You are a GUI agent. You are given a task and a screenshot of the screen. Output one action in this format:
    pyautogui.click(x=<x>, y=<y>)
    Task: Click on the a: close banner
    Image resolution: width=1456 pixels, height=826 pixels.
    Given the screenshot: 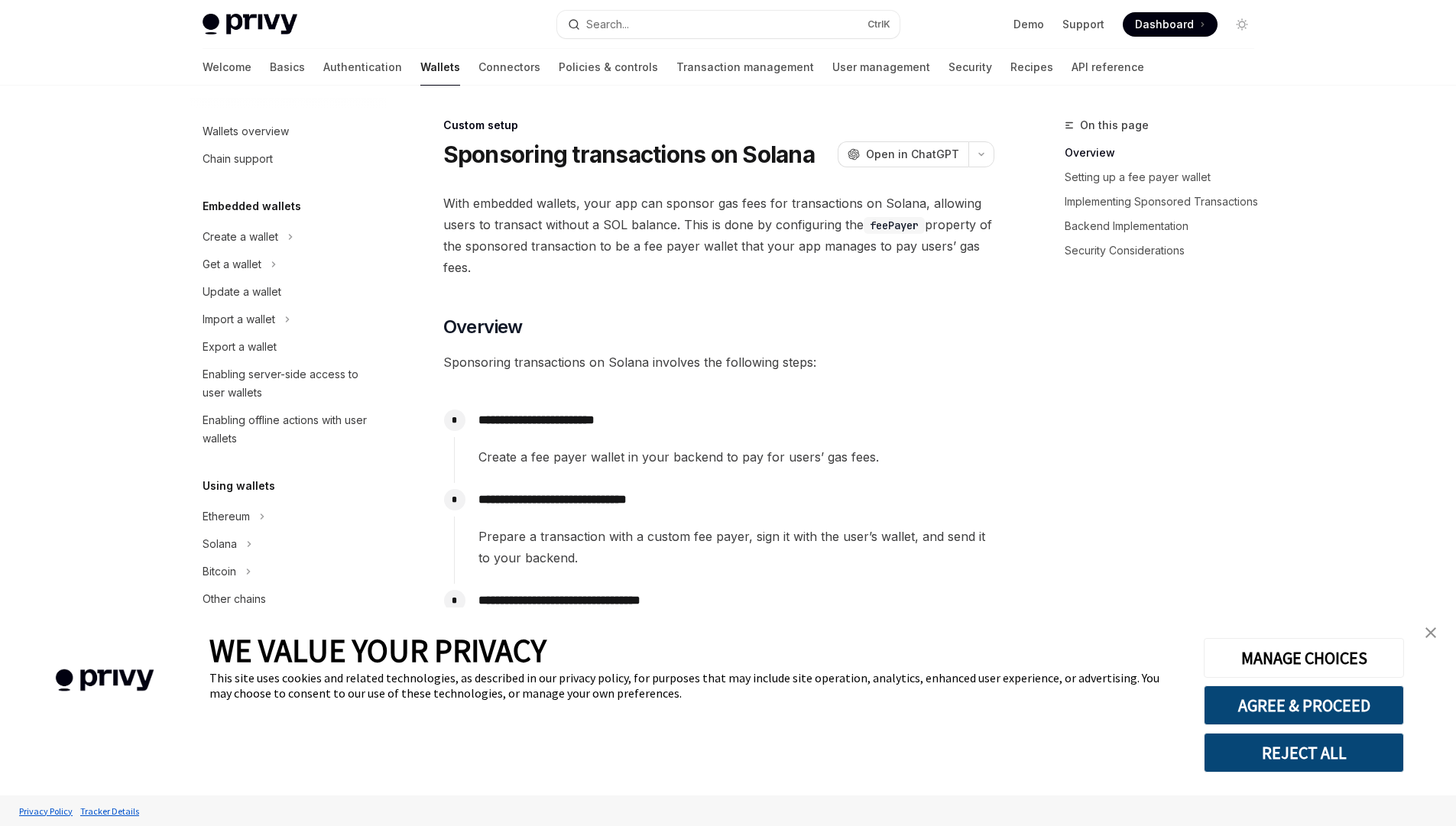 What is the action you would take?
    pyautogui.click(x=1431, y=632)
    